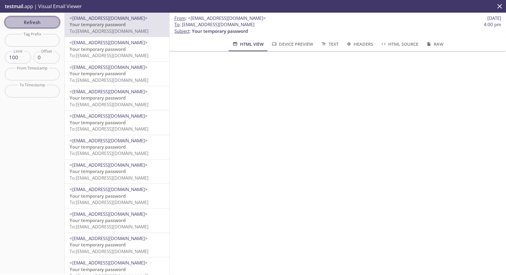 The height and width of the screenshot is (275, 506). I want to click on span: testmail, so click(14, 6).